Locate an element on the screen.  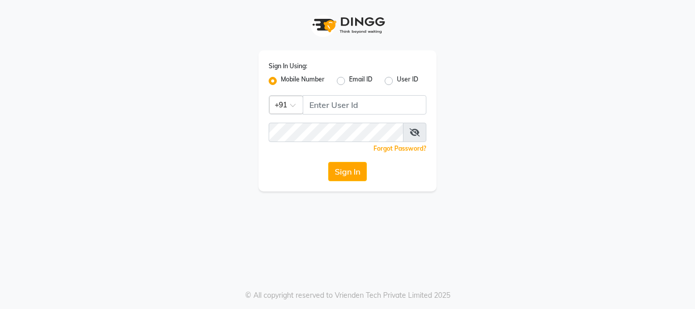
label: Email ID is located at coordinates (361, 81).